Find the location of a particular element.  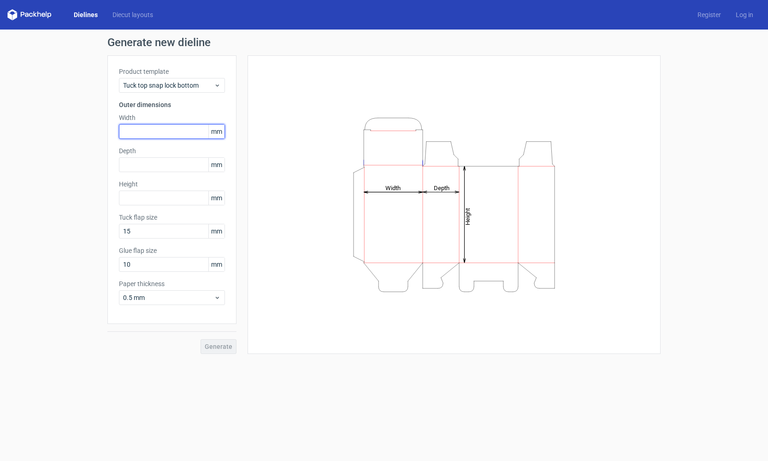

span: 0.5 mm is located at coordinates (168, 297).